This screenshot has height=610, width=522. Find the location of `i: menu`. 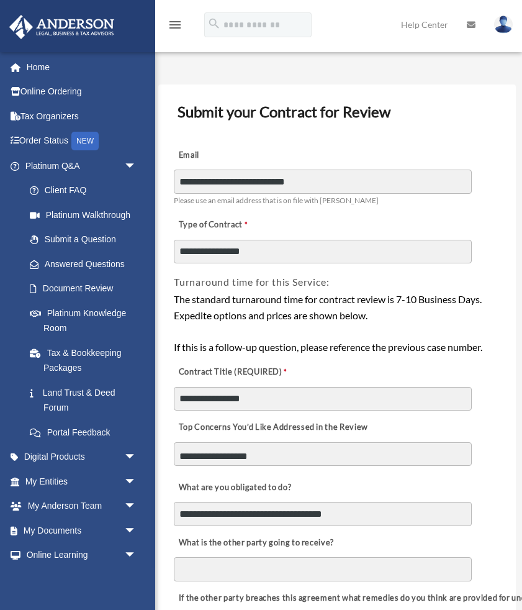

i: menu is located at coordinates (175, 25).